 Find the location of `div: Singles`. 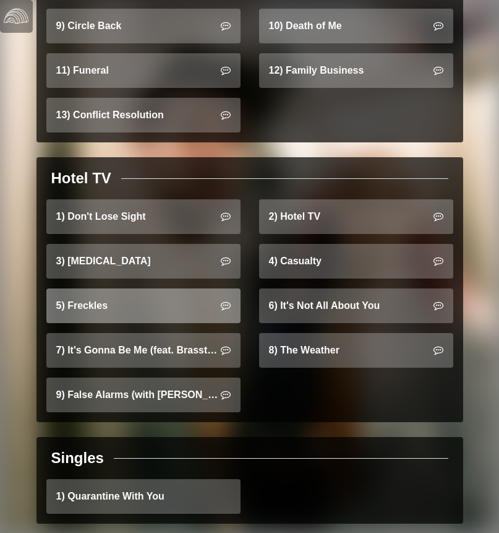

div: Singles is located at coordinates (77, 458).